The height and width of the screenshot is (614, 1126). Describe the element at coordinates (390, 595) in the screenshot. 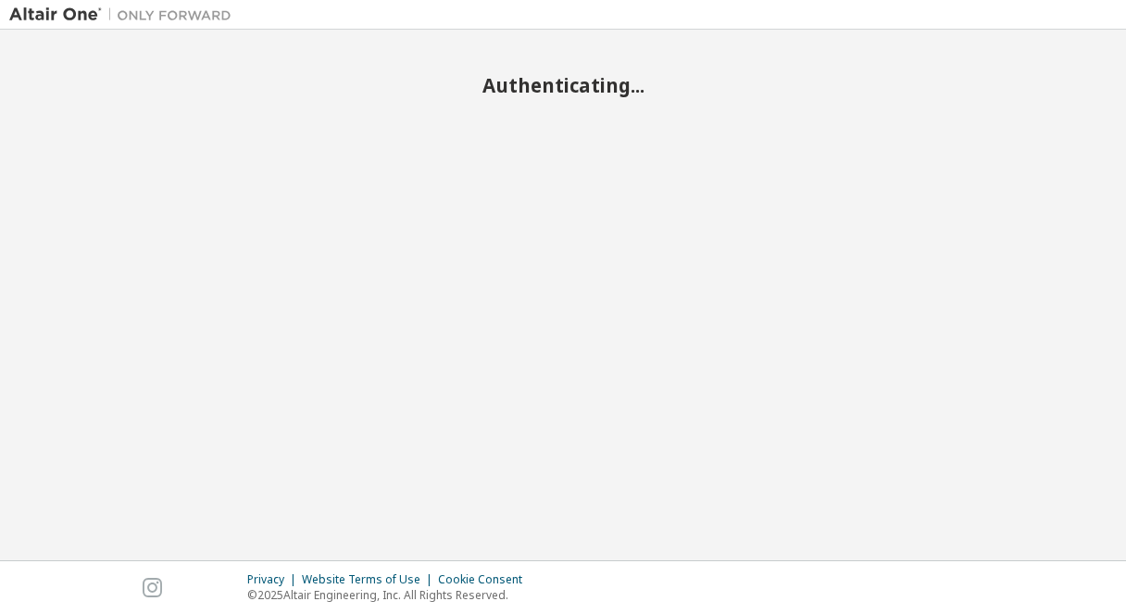

I see `p: © 2025 Altair Engineering, Inc. All Rights Reserved.` at that location.